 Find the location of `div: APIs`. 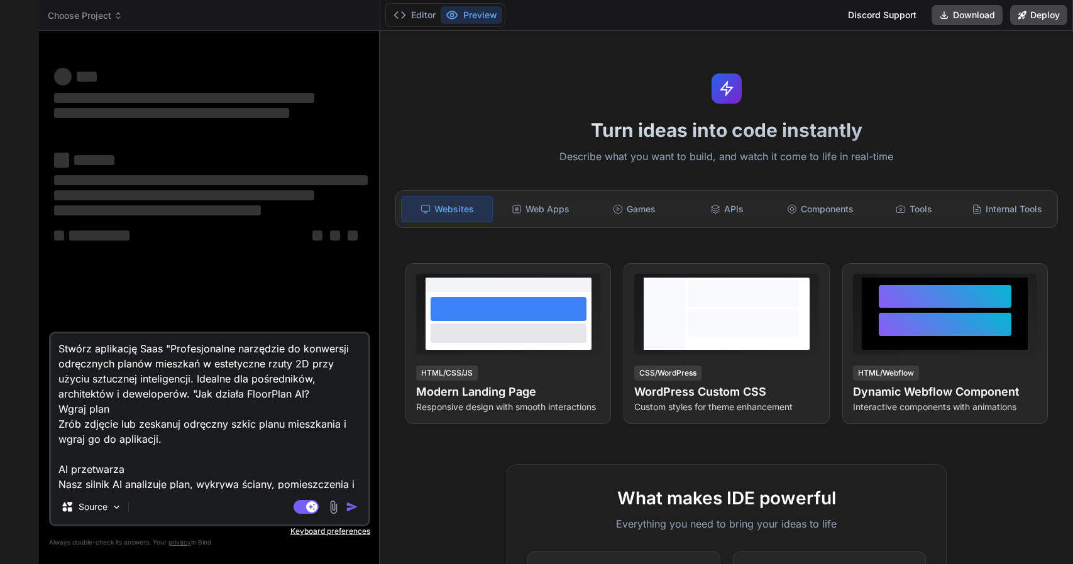

div: APIs is located at coordinates (727, 209).